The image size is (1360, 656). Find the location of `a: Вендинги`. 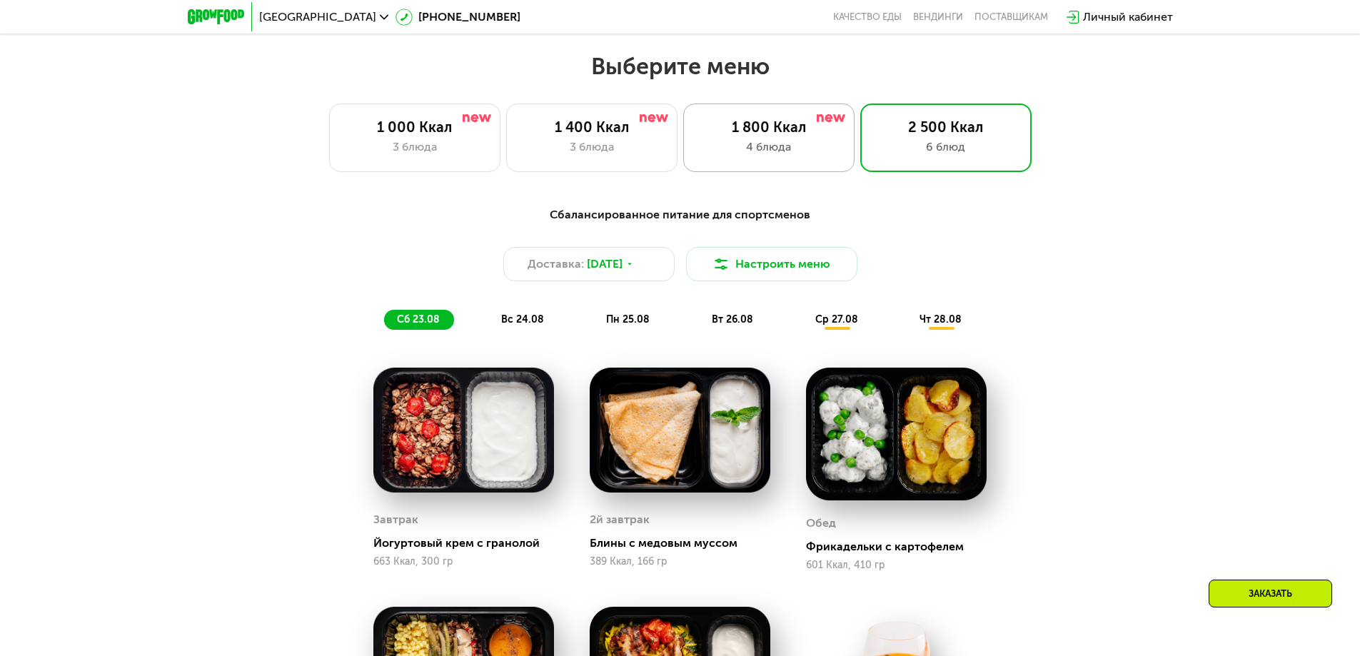

a: Вендинги is located at coordinates (938, 17).